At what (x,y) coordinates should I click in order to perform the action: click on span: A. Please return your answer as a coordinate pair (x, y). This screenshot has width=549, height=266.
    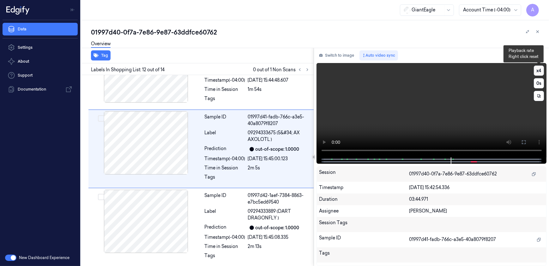
    Looking at the image, I should click on (533, 10).